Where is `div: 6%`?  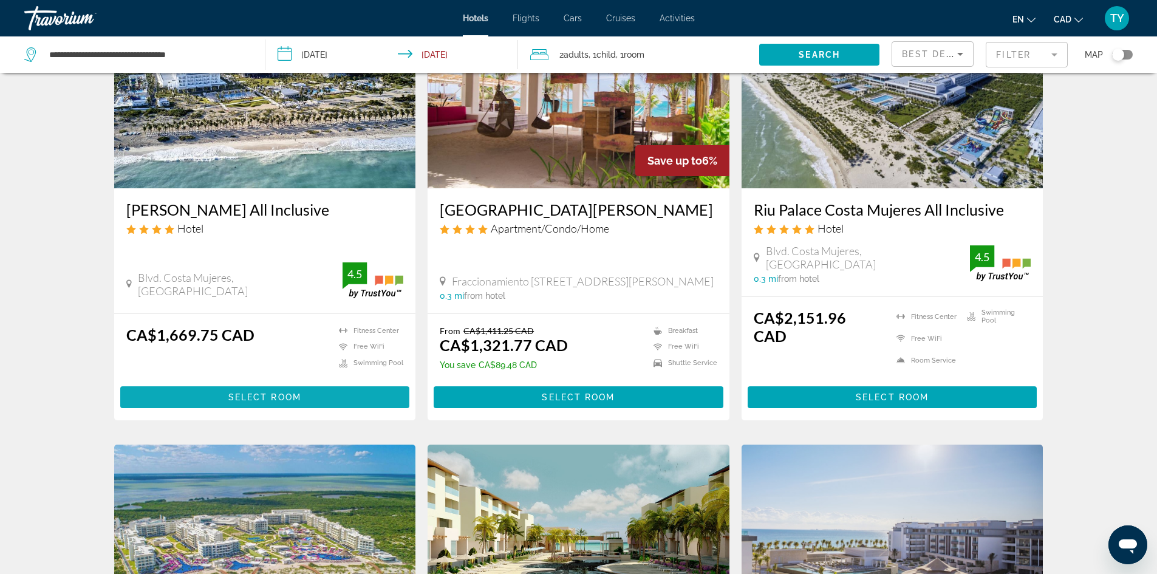
div: 6% is located at coordinates (682, 160).